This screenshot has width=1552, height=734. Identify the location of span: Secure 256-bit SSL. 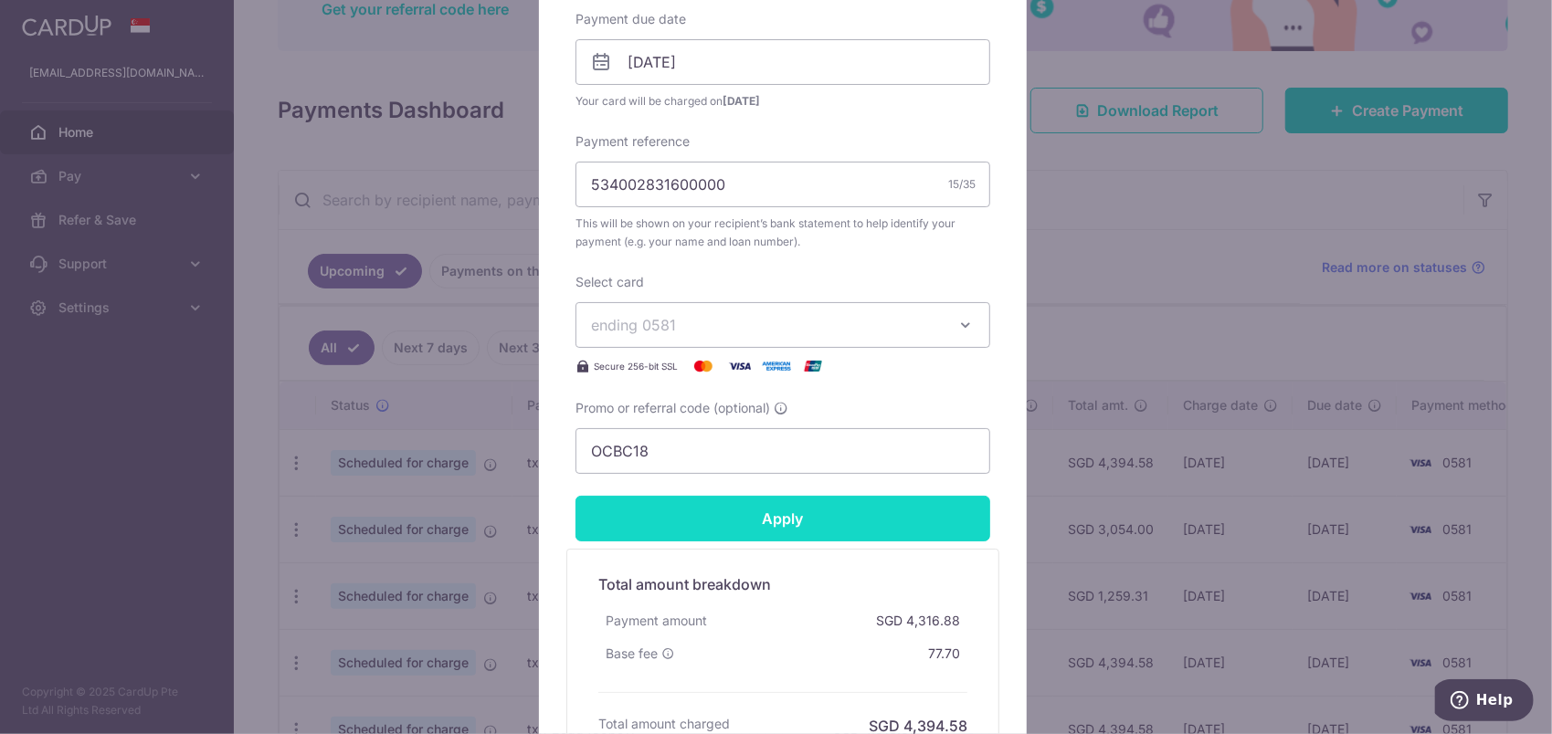
(636, 366).